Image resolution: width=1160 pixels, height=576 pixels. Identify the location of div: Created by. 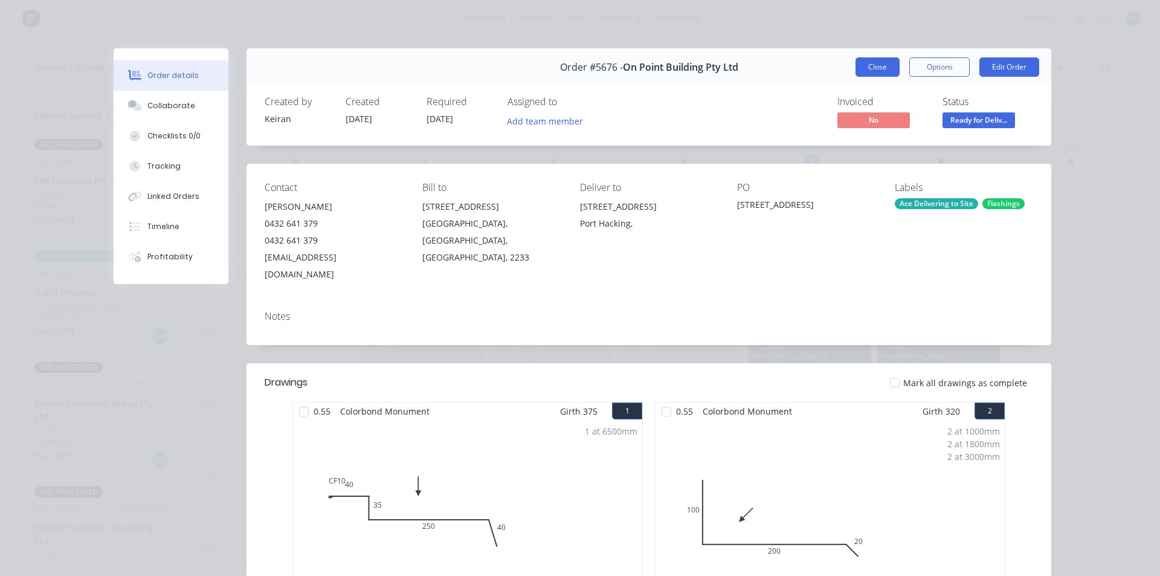
(298, 101).